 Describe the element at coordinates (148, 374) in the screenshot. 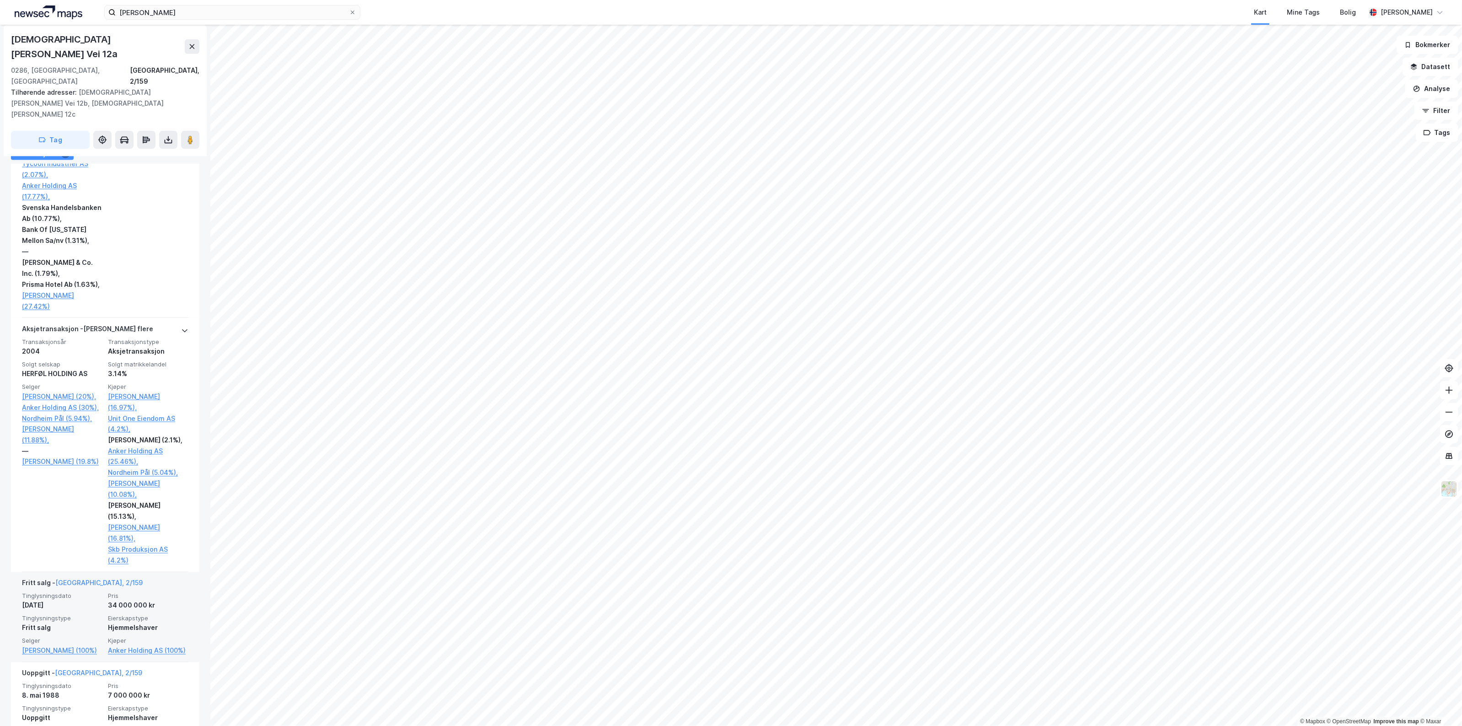

I see `div: 3.14%` at that location.